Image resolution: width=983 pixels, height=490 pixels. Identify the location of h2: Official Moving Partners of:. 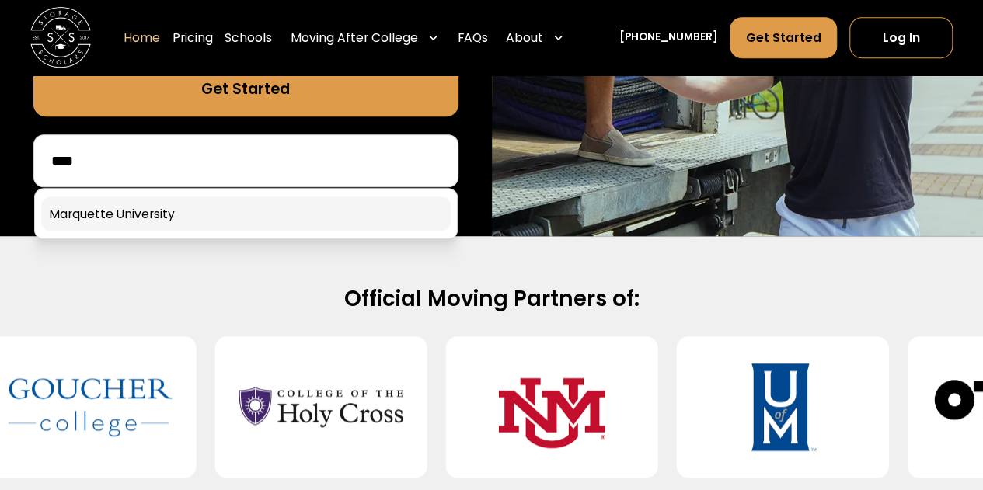
(491, 299).